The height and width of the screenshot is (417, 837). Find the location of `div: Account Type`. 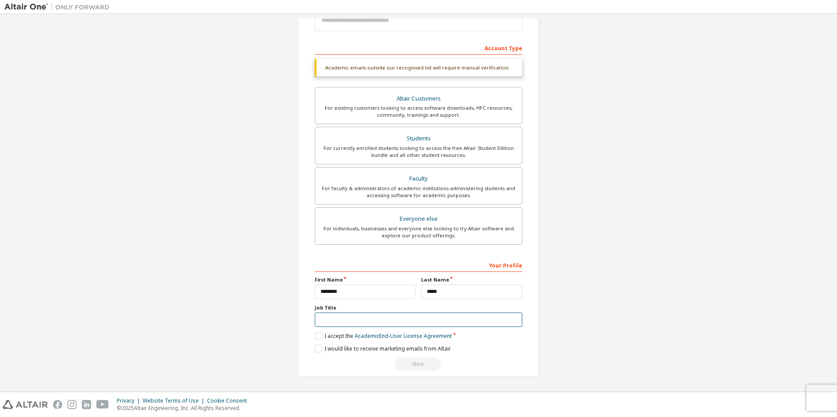

div: Account Type is located at coordinates (418, 48).